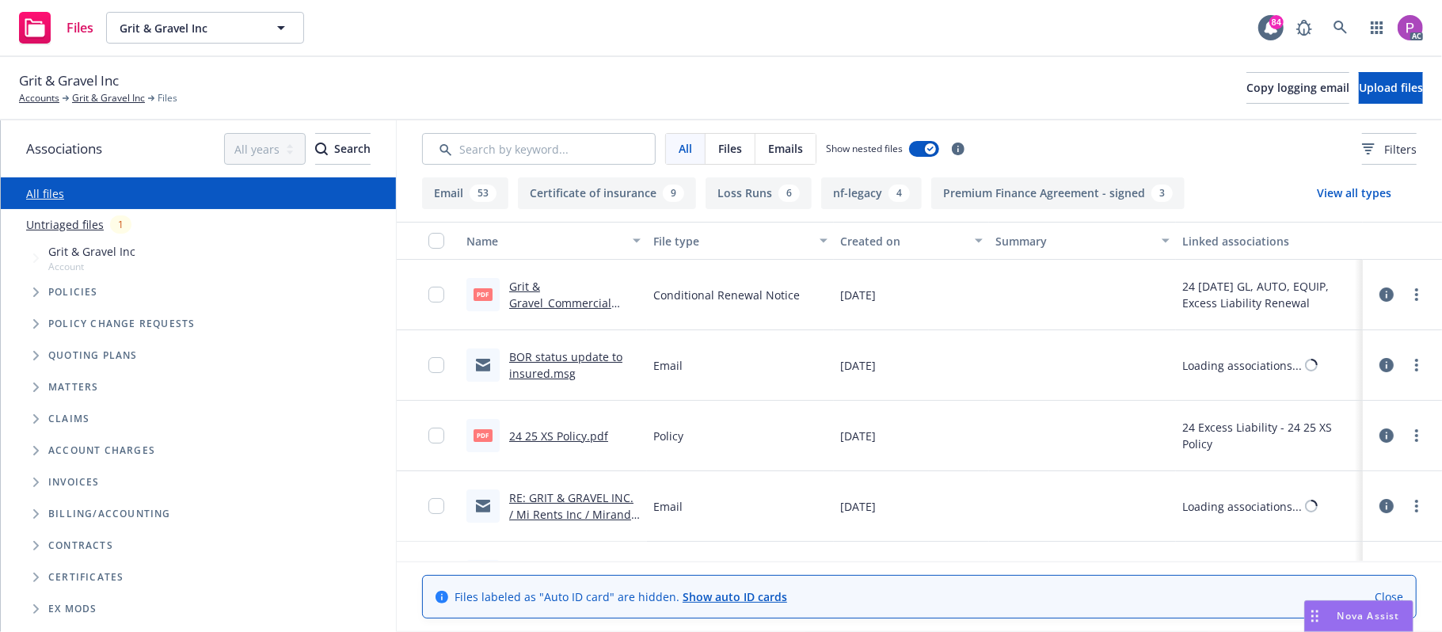 The image size is (1442, 632). What do you see at coordinates (903, 241) in the screenshot?
I see `div: Created on` at bounding box center [903, 241].